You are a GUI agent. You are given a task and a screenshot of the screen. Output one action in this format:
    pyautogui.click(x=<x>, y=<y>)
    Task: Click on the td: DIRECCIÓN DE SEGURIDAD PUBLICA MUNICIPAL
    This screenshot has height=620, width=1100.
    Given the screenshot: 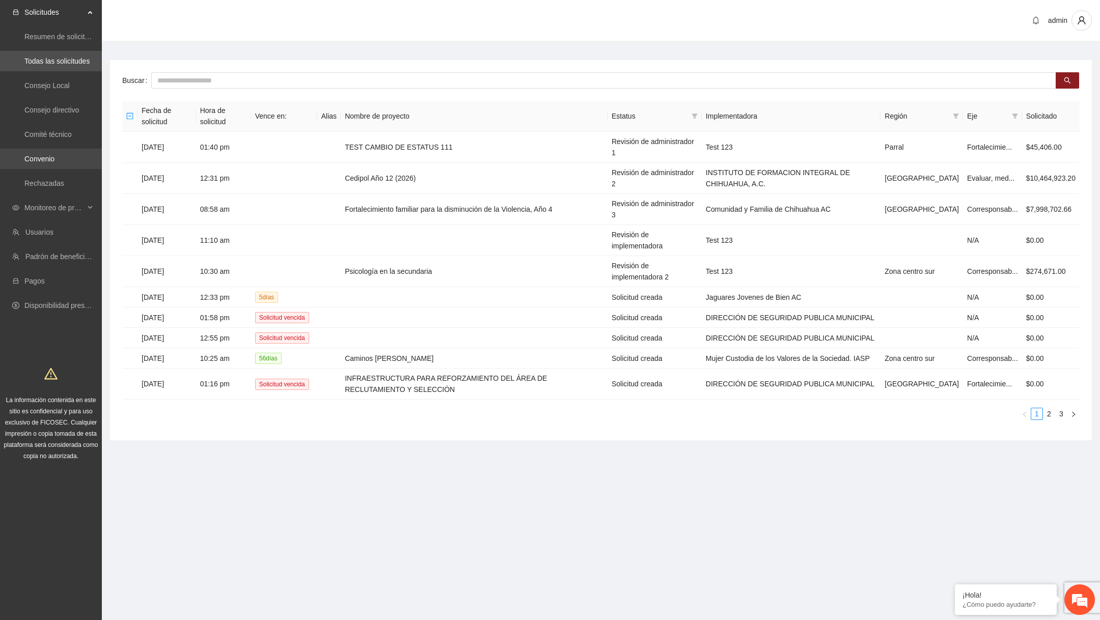 What is the action you would take?
    pyautogui.click(x=791, y=384)
    